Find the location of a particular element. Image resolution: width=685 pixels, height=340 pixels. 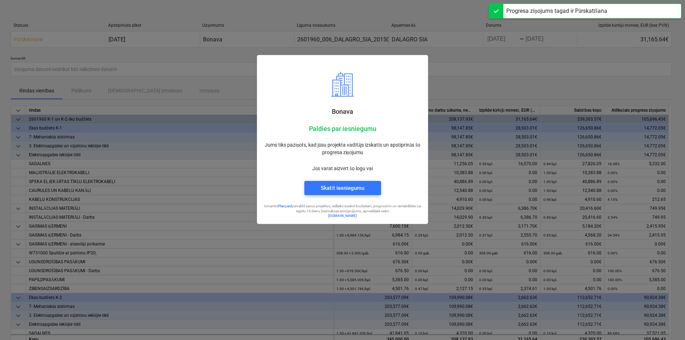

p: Jums tiks paziņots, kad jūsu projekta vadītājs izskatīs un apstiprinās šo progresa ziņojumu is located at coordinates (342, 149).